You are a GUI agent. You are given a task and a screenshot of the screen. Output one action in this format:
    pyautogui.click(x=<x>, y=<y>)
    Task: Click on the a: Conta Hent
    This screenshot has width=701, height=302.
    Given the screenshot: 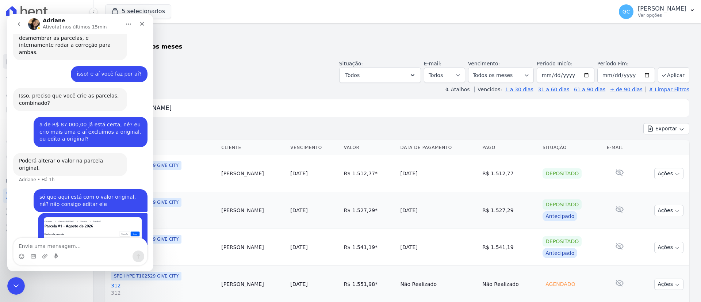 What is the action you would take?
    pyautogui.click(x=46, y=212)
    